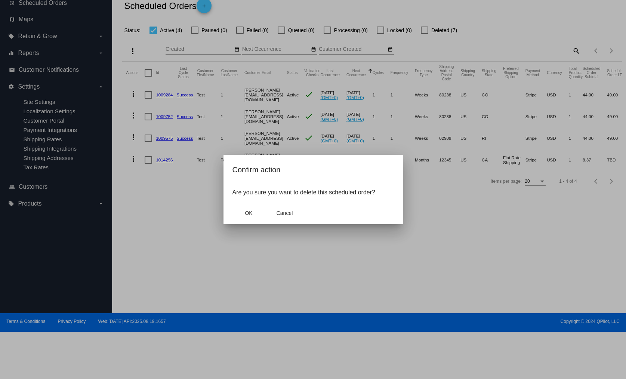 The image size is (626, 379). I want to click on p: Are you sure you want to delete this scheduled order?, so click(313, 192).